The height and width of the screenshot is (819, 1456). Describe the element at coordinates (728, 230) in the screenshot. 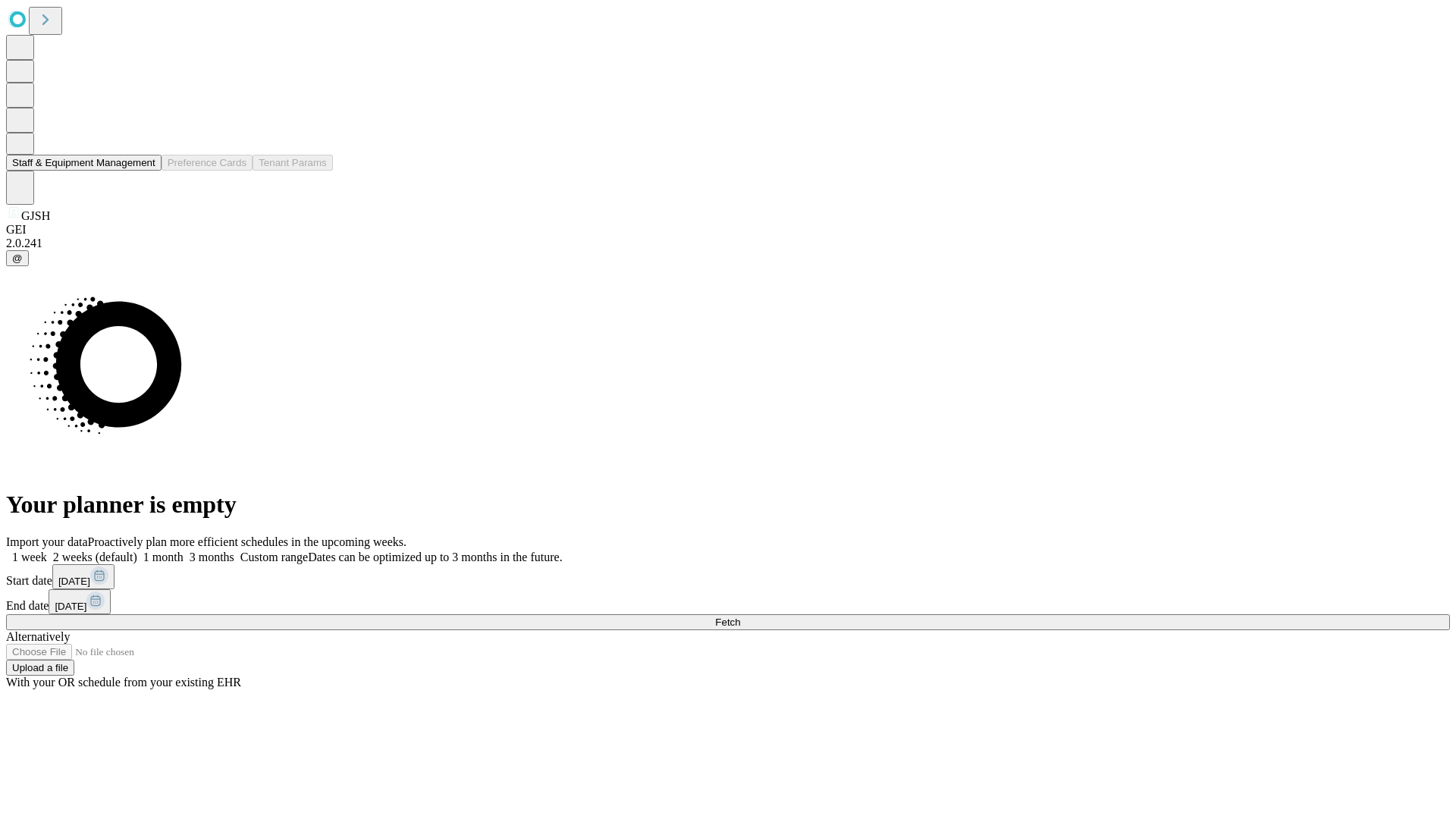

I see `div: GEI` at that location.